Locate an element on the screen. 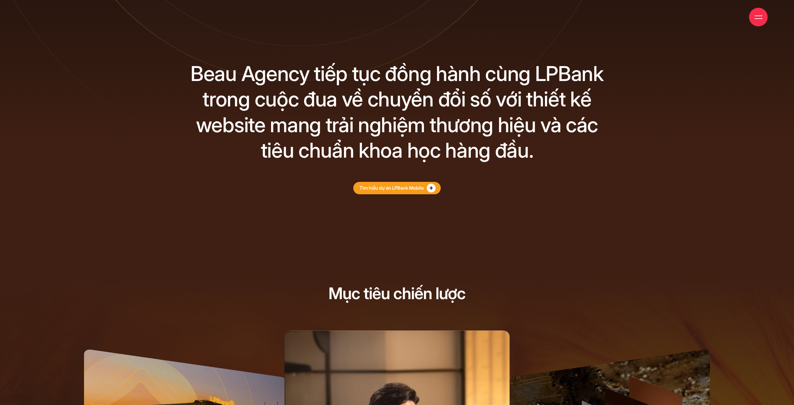 This screenshot has height=405, width=794. div: và is located at coordinates (551, 125).